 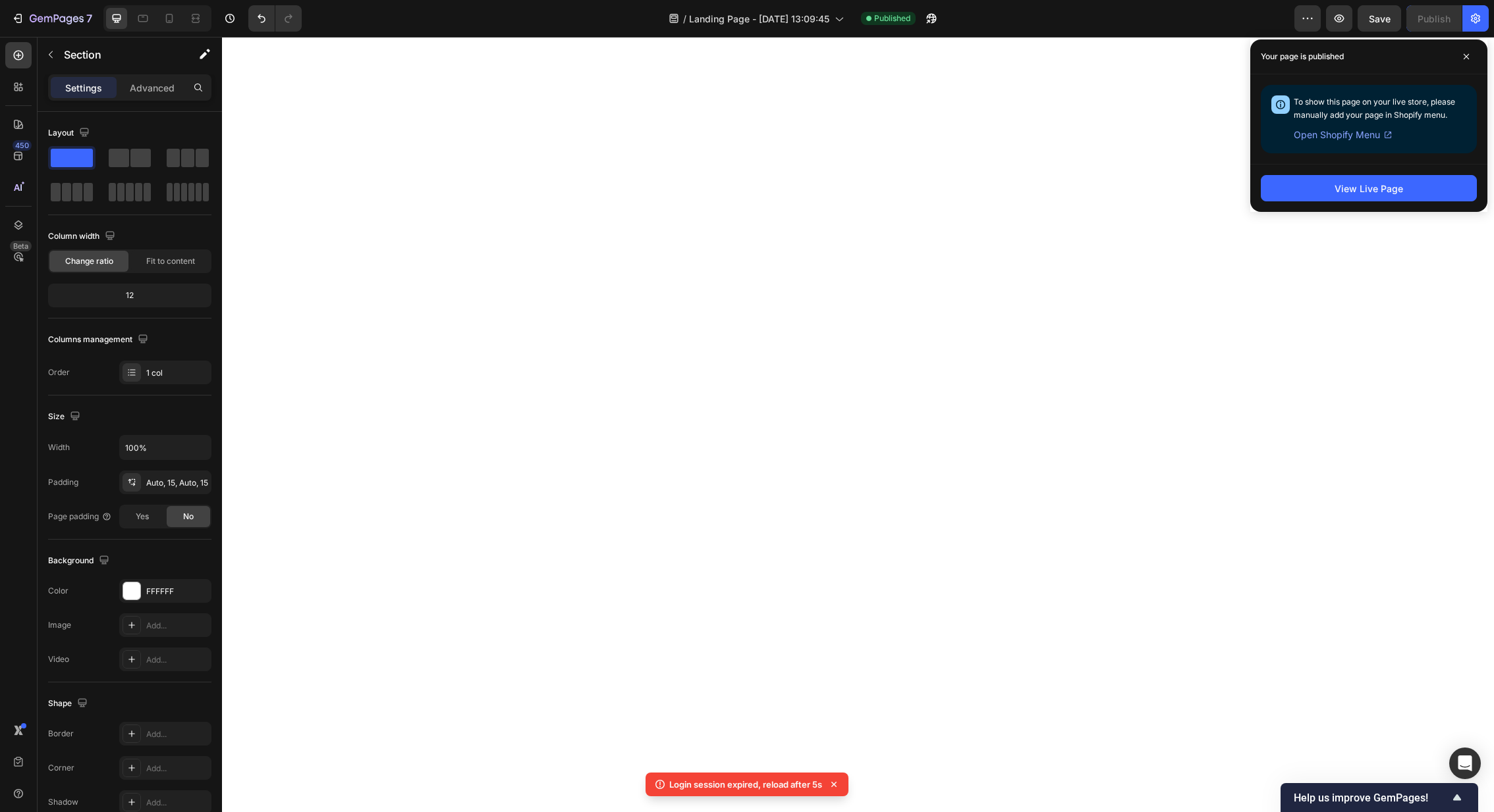 I want to click on p: Login session expired, reload after 5s, so click(x=746, y=784).